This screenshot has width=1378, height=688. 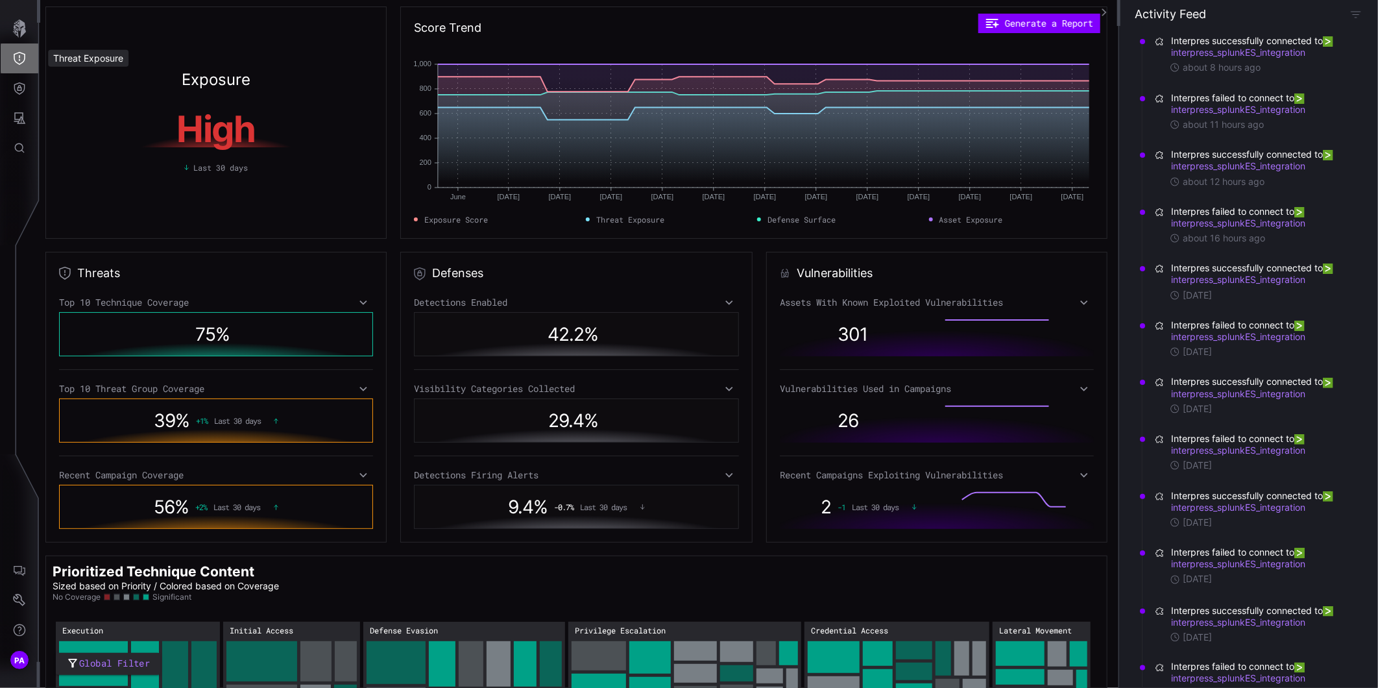 I want to click on rect: Defense Evasion → Defense Evasion:File Deletion: 37, so click(x=525, y=664).